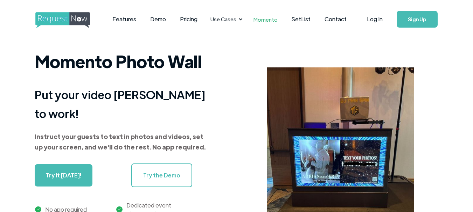  I want to click on a: Pricing, so click(189, 19).